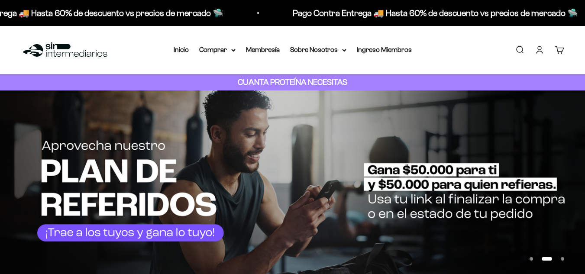  I want to click on p: Pago Contra Entrega 🚚 Hasta 60% de descuento vs precios de mercado 🛸, so click(434, 13).